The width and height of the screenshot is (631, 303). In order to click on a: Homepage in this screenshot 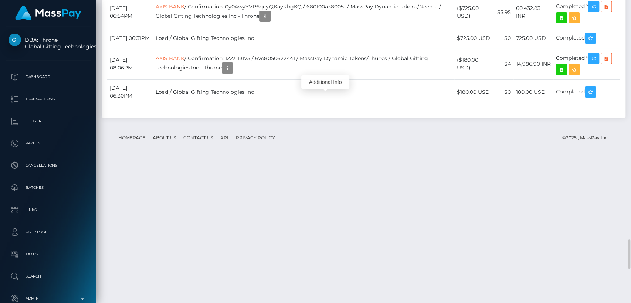, I will do `click(132, 138)`.